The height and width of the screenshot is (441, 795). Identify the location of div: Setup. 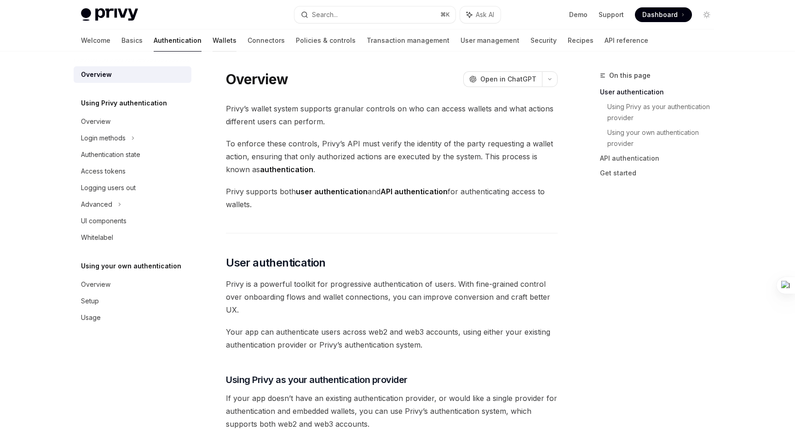
(90, 301).